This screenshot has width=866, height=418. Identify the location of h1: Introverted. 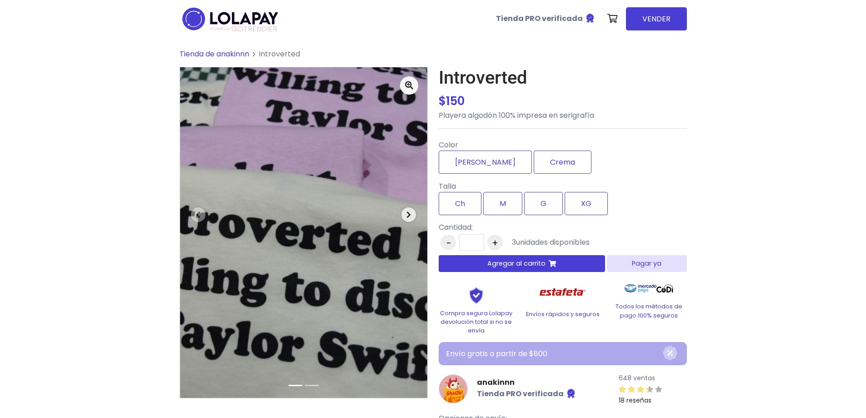
(563, 78).